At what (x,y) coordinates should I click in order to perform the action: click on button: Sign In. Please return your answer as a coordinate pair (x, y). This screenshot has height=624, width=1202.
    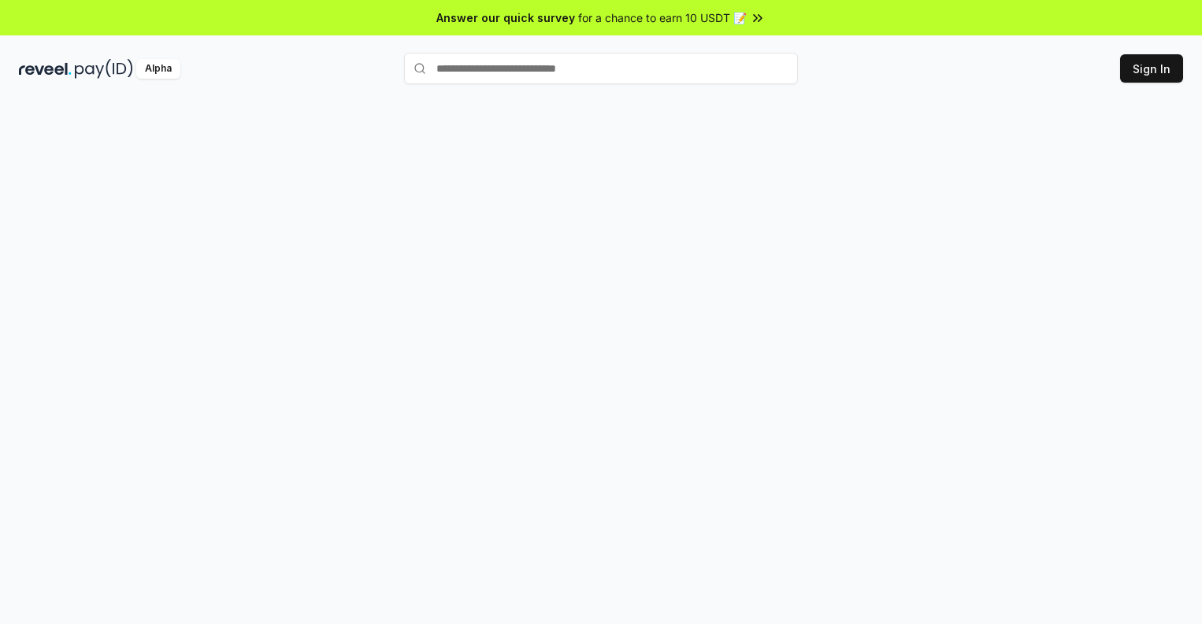
    Looking at the image, I should click on (1151, 69).